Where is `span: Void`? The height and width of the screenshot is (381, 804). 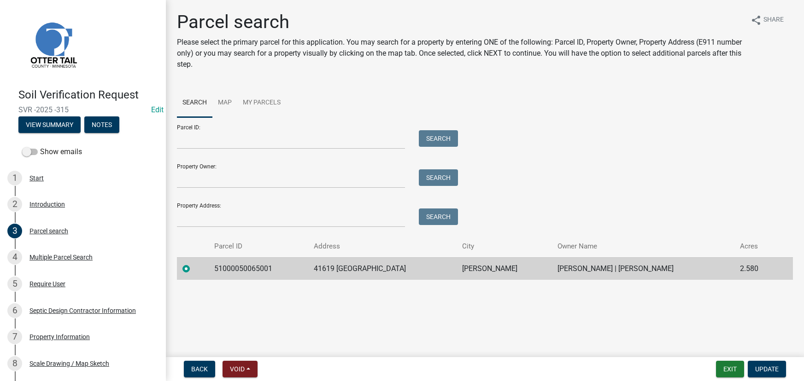 span: Void is located at coordinates (237, 370).